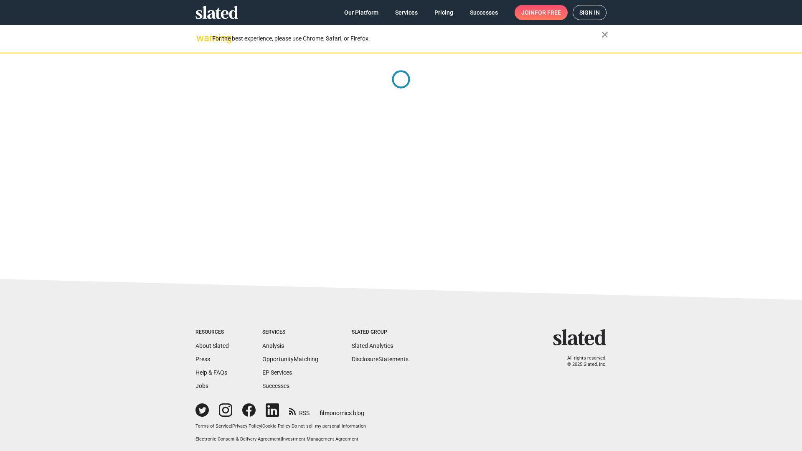  What do you see at coordinates (582, 361) in the screenshot?
I see `p: All rights reserved. © 2025 Slated, Inc.` at bounding box center [582, 361].